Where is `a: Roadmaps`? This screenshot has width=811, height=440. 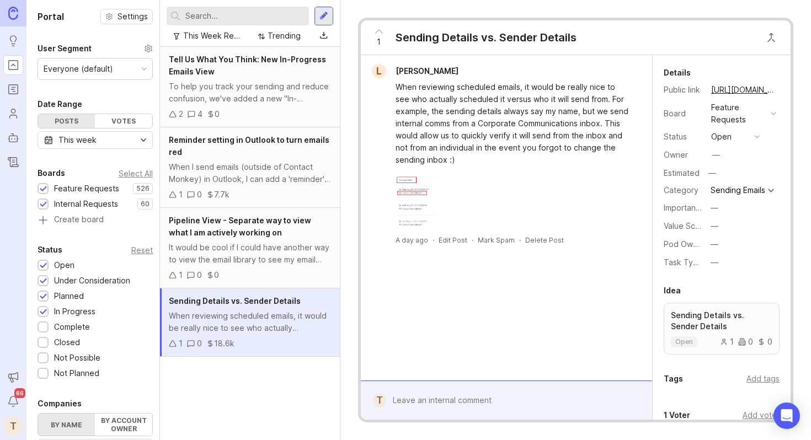
a: Roadmaps is located at coordinates (13, 89).